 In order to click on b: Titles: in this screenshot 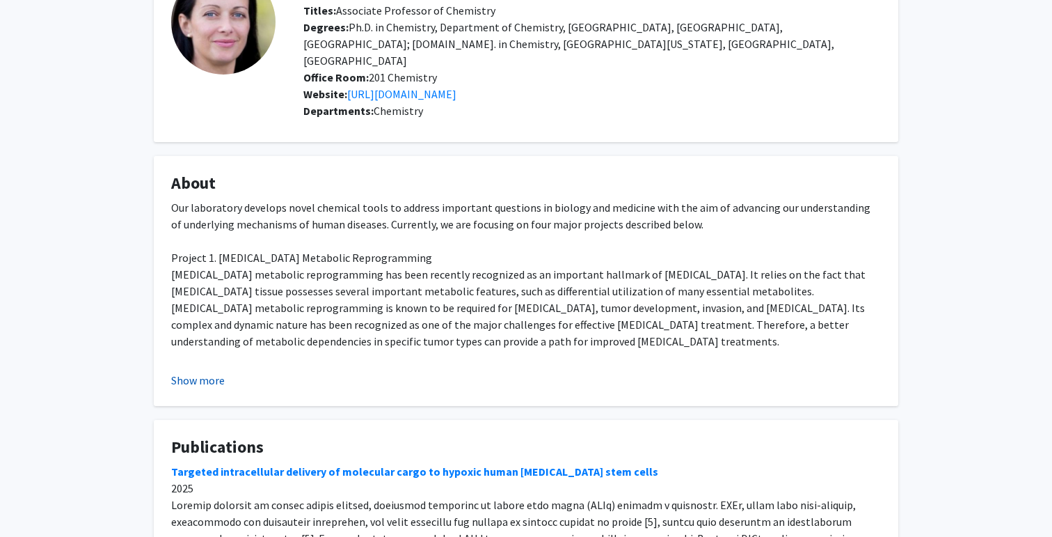, I will do `click(319, 10)`.